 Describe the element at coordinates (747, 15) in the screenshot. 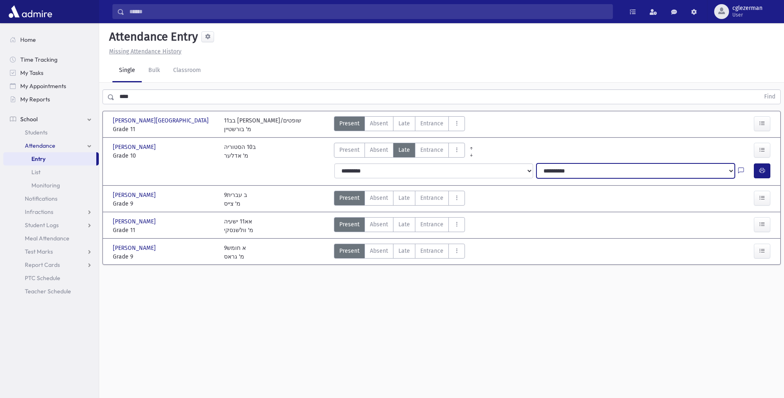

I see `span: User` at that location.